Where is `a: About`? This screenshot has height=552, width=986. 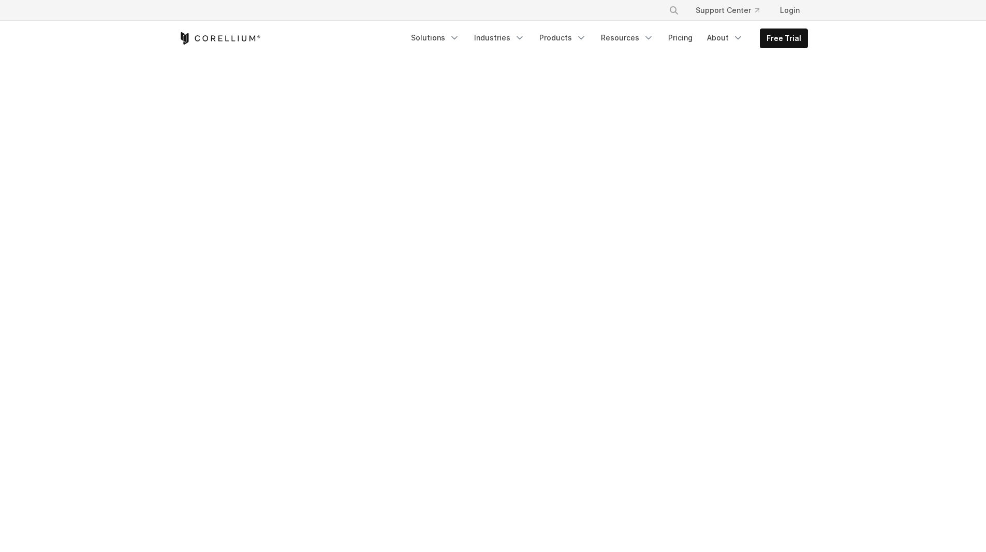
a: About is located at coordinates (725, 38).